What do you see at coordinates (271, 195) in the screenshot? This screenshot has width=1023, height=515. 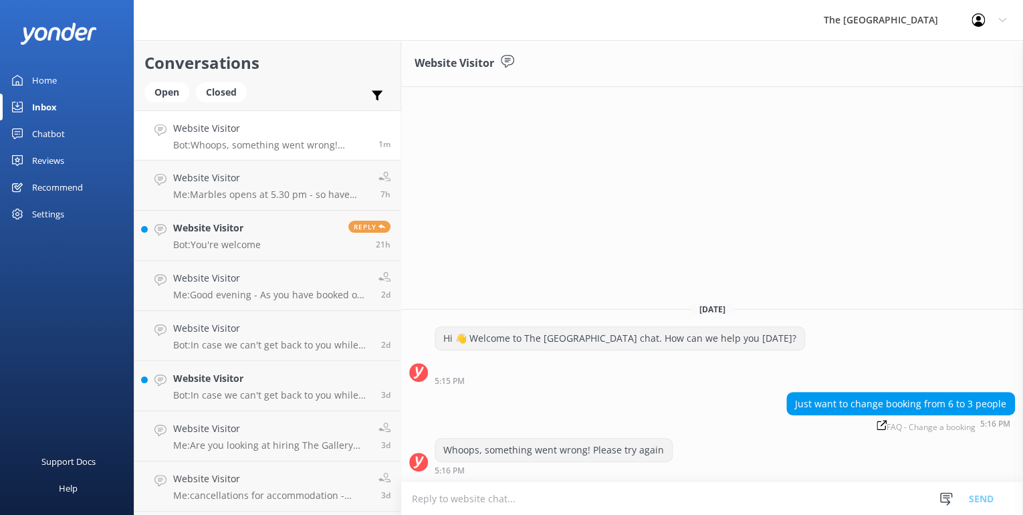 I see `p: Me: Marbles opens at 5.30 pm - so have booked your table for 5.30pm` at bounding box center [271, 195].